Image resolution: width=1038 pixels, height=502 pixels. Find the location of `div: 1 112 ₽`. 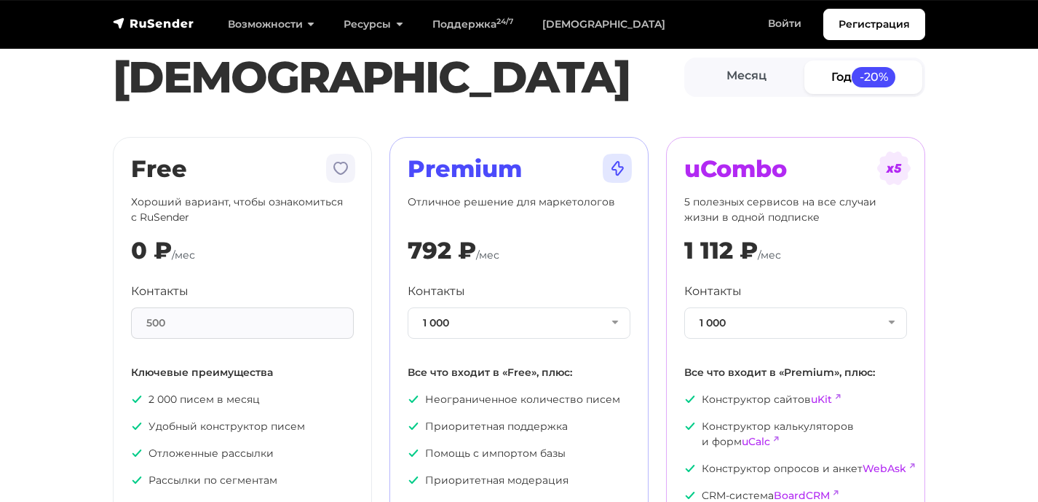

div: 1 112 ₽ is located at coordinates (721, 250).